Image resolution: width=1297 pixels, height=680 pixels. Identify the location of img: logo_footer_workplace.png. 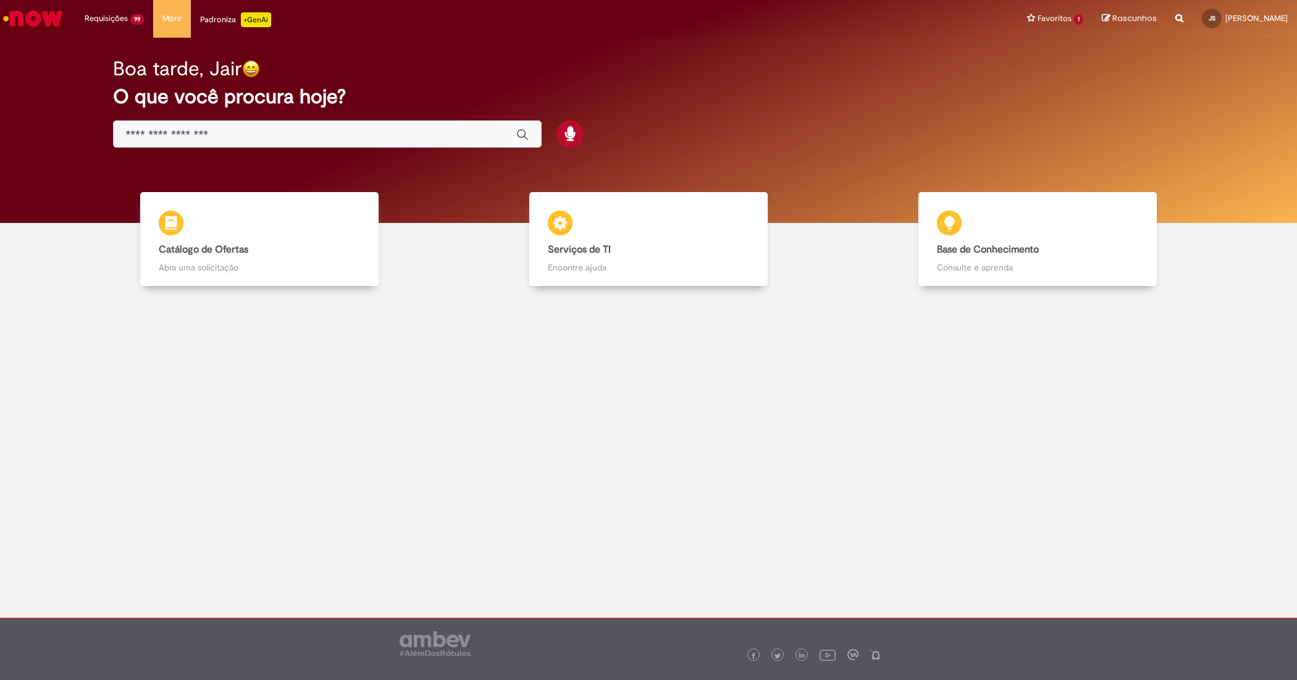
(853, 655).